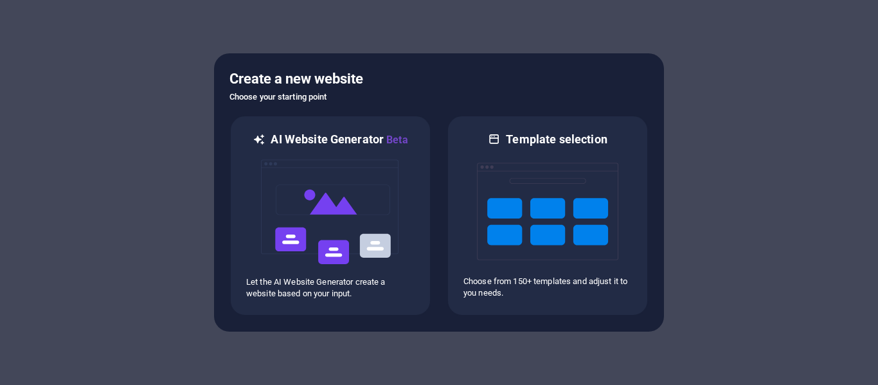 This screenshot has height=385, width=878. What do you see at coordinates (556, 139) in the screenshot?
I see `h6: Template selection` at bounding box center [556, 139].